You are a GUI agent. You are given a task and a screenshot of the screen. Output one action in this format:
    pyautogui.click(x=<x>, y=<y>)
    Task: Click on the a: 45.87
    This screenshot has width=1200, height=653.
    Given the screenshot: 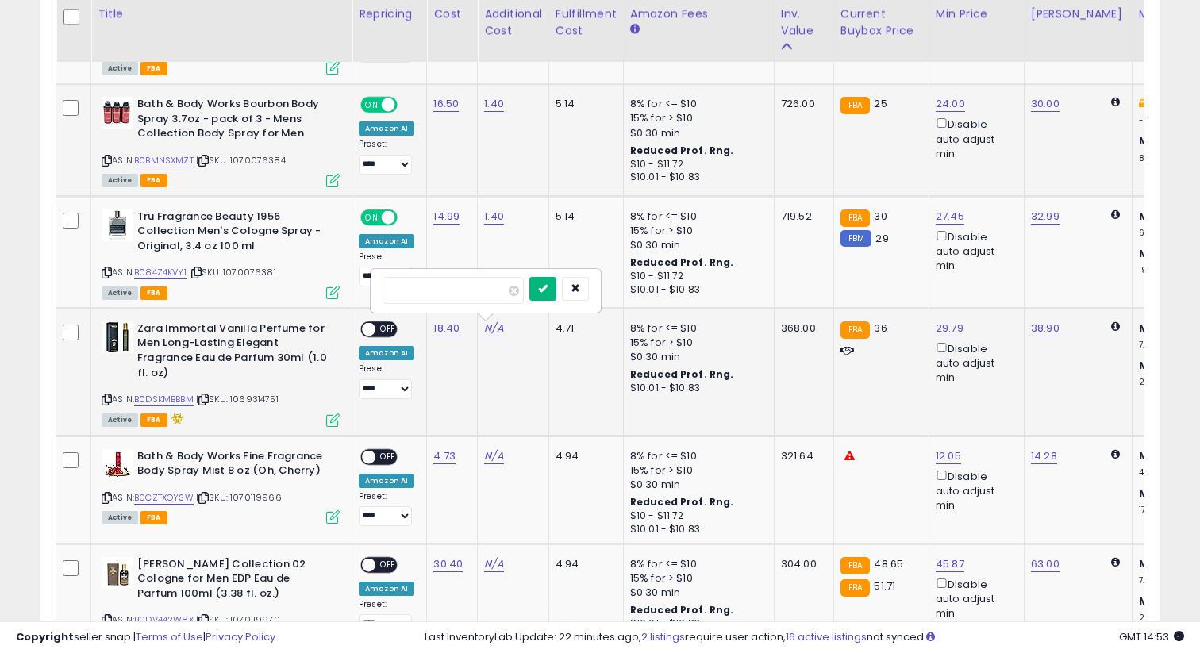 What is the action you would take?
    pyautogui.click(x=950, y=564)
    